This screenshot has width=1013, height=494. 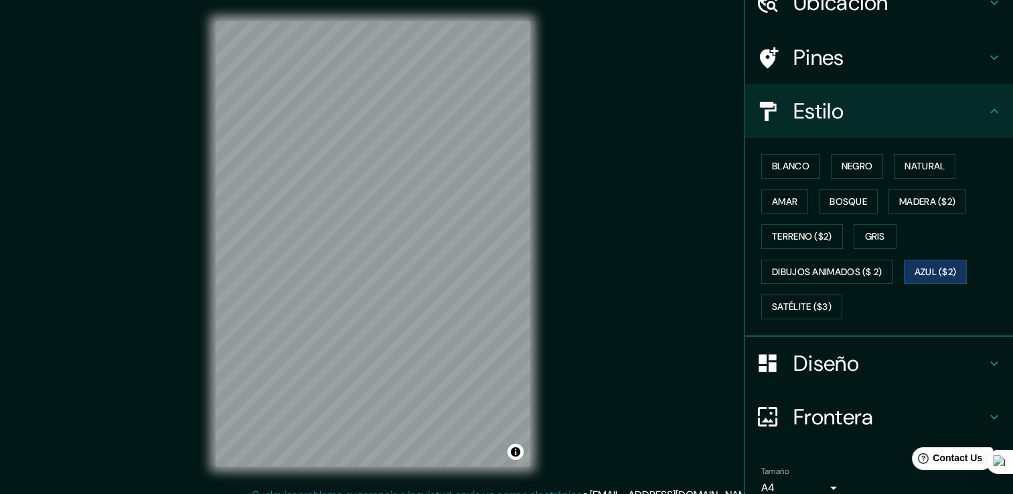 What do you see at coordinates (775, 471) in the screenshot?
I see `label: Tamaño` at bounding box center [775, 471].